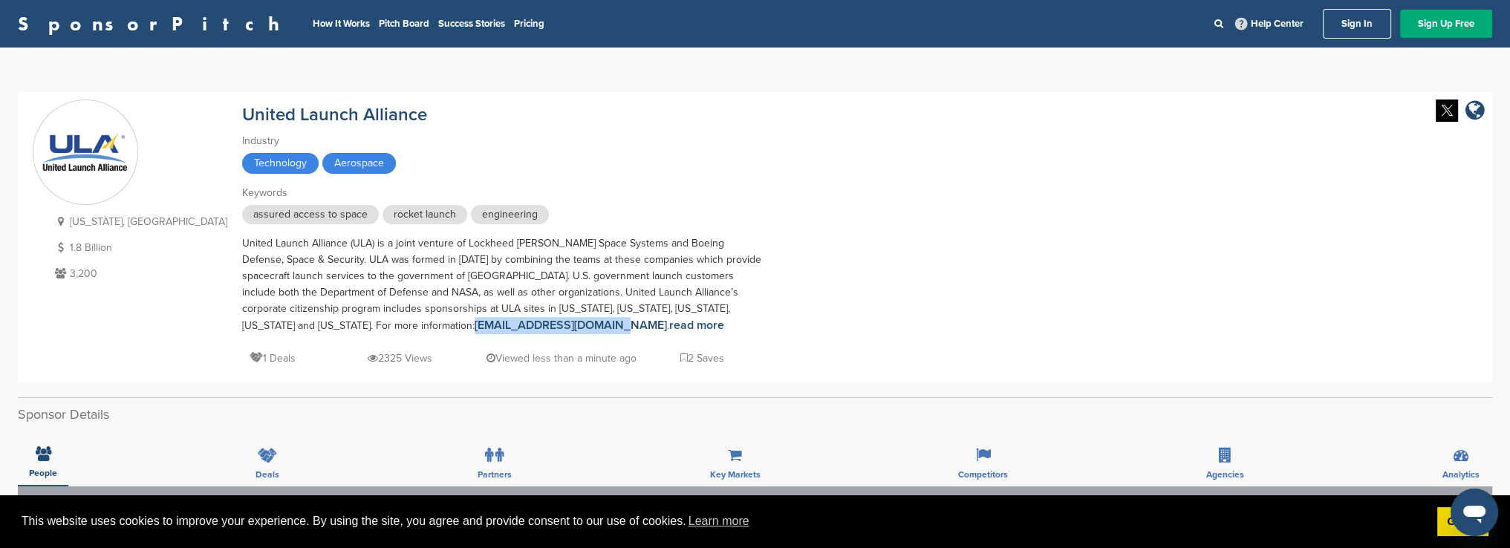  I want to click on p: 2325 Views, so click(400, 358).